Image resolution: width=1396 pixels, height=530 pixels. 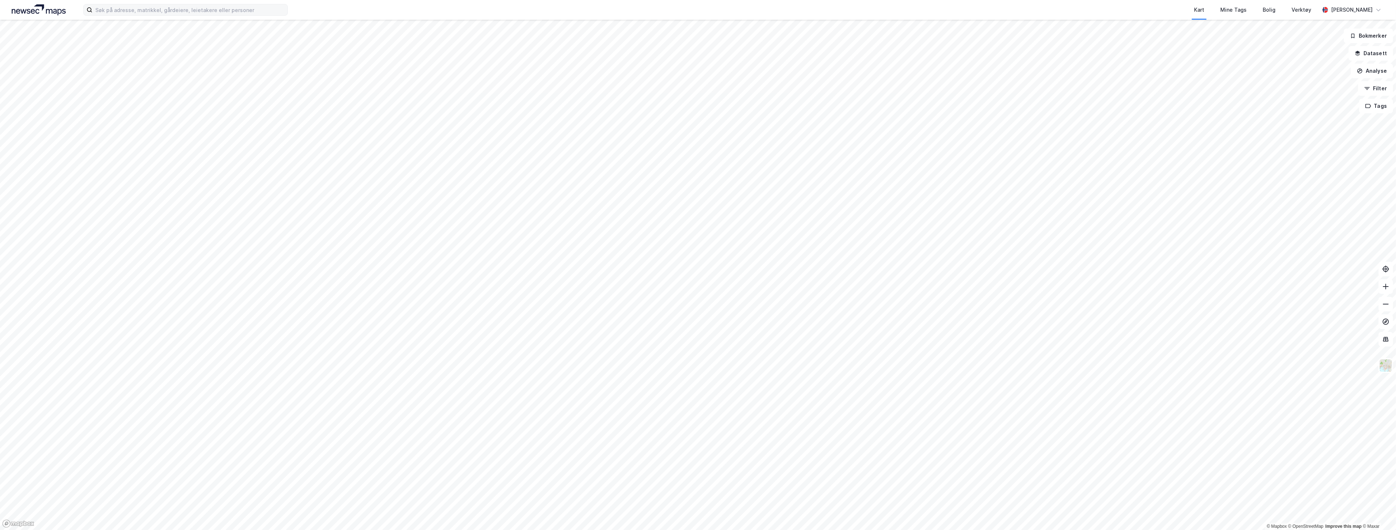 What do you see at coordinates (1378, 512) in the screenshot?
I see `div: Kontrollprogram for chat` at bounding box center [1378, 512].